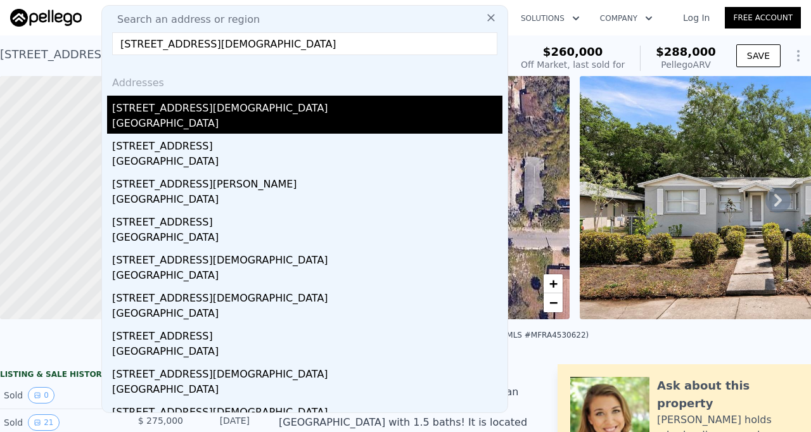 The width and height of the screenshot is (811, 432). What do you see at coordinates (762, 18) in the screenshot?
I see `a: Free Account` at bounding box center [762, 18].